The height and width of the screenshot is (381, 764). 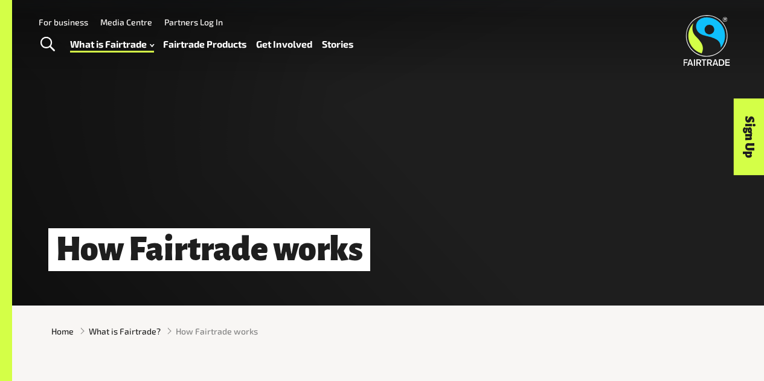 I want to click on a: Get Involved, so click(x=284, y=44).